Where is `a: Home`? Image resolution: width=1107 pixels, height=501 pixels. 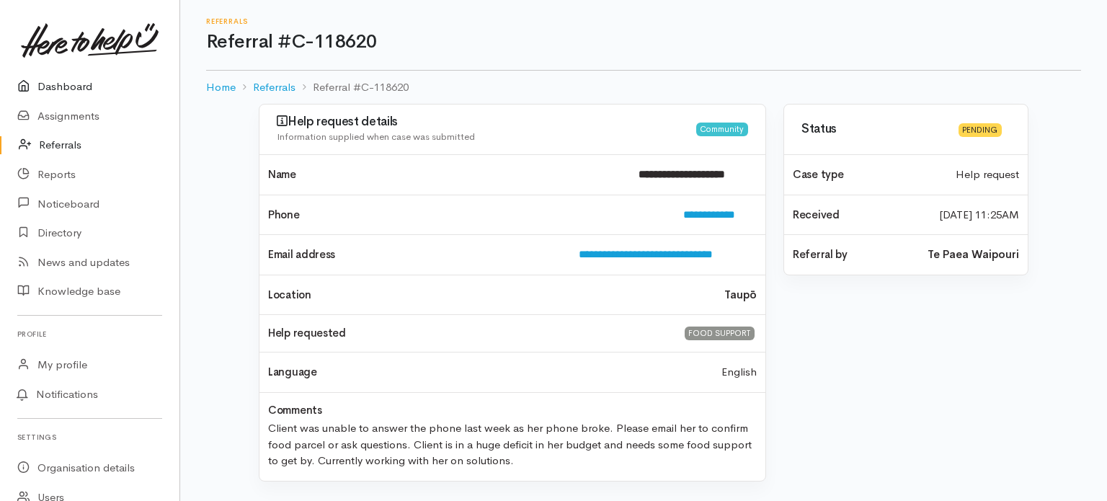
a: Home is located at coordinates (221, 87).